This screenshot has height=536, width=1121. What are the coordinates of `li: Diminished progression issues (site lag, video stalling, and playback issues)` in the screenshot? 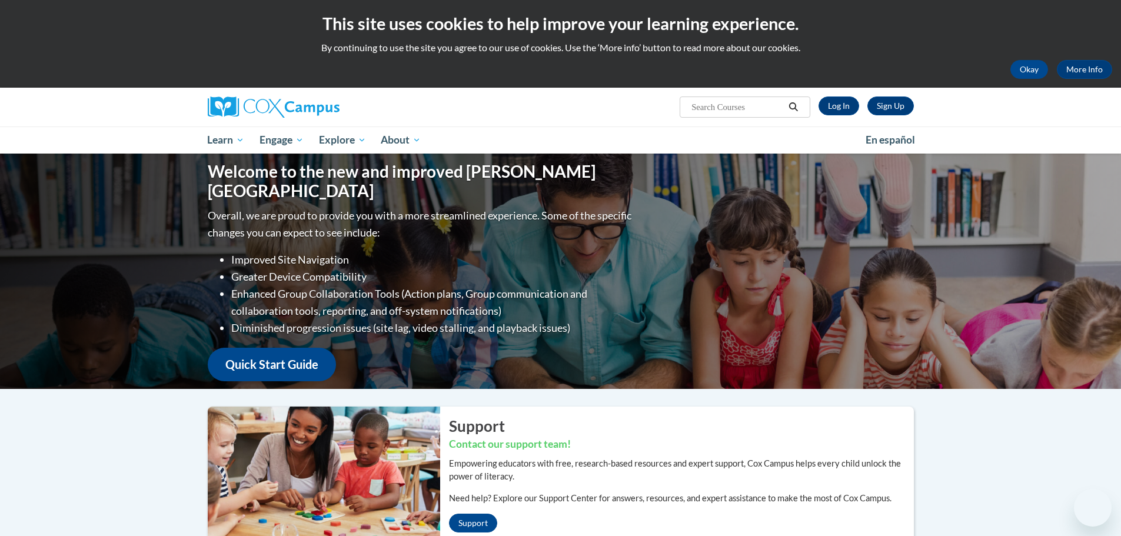 It's located at (433, 328).